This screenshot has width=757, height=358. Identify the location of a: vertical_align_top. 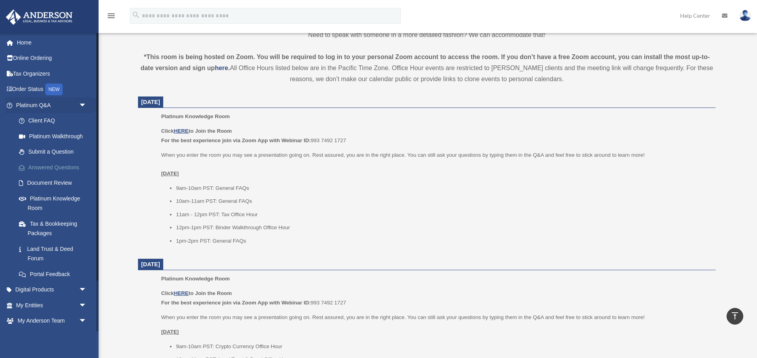
(735, 317).